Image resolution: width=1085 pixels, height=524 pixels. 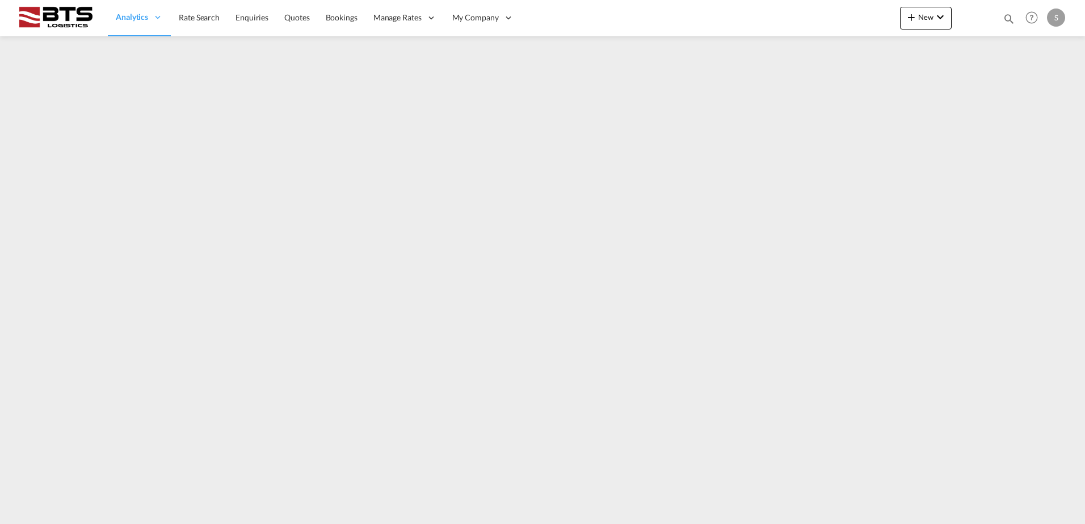 I want to click on md-icon: icon-magnify, so click(x=1009, y=19).